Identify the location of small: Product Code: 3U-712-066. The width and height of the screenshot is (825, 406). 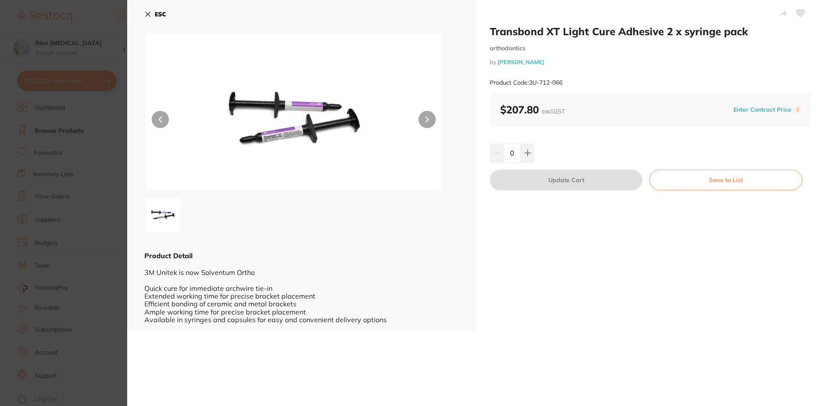
(526, 82).